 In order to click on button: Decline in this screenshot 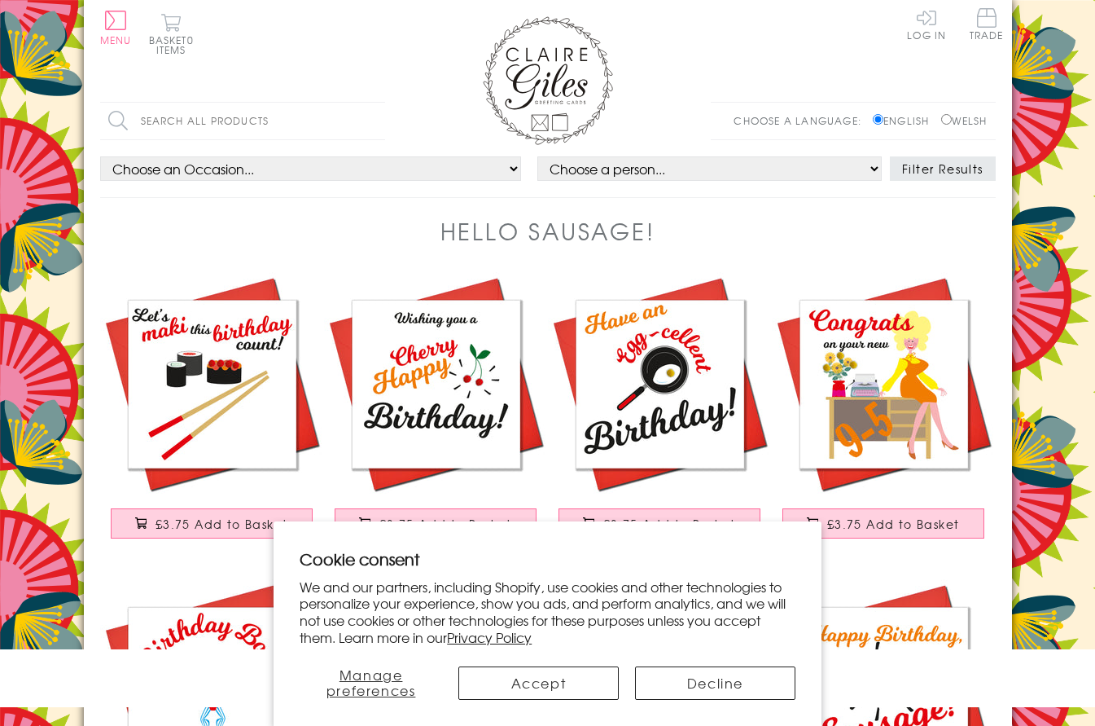, I will do `click(715, 682)`.